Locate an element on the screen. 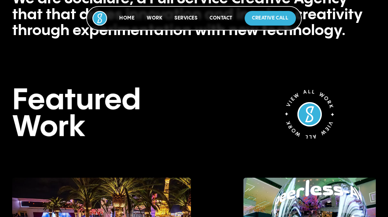 This screenshot has height=217, width=388. a: Socialure Logo is located at coordinates (100, 18).